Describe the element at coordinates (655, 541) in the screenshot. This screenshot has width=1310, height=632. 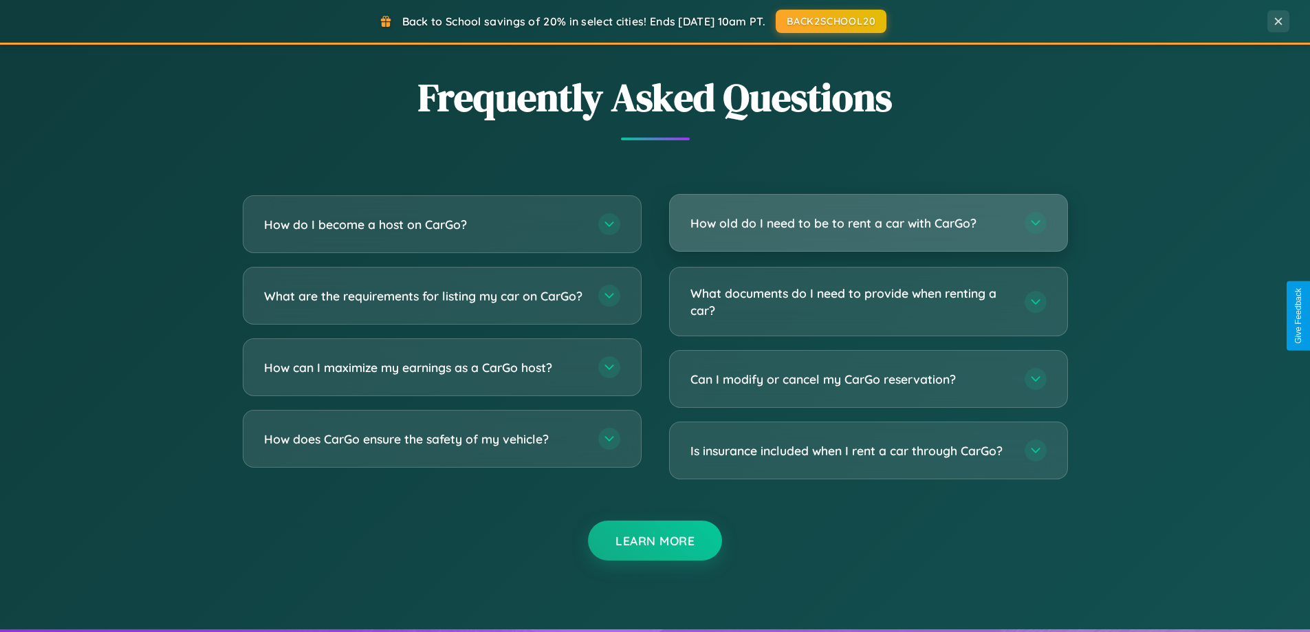
I see `button: Learn More` at that location.